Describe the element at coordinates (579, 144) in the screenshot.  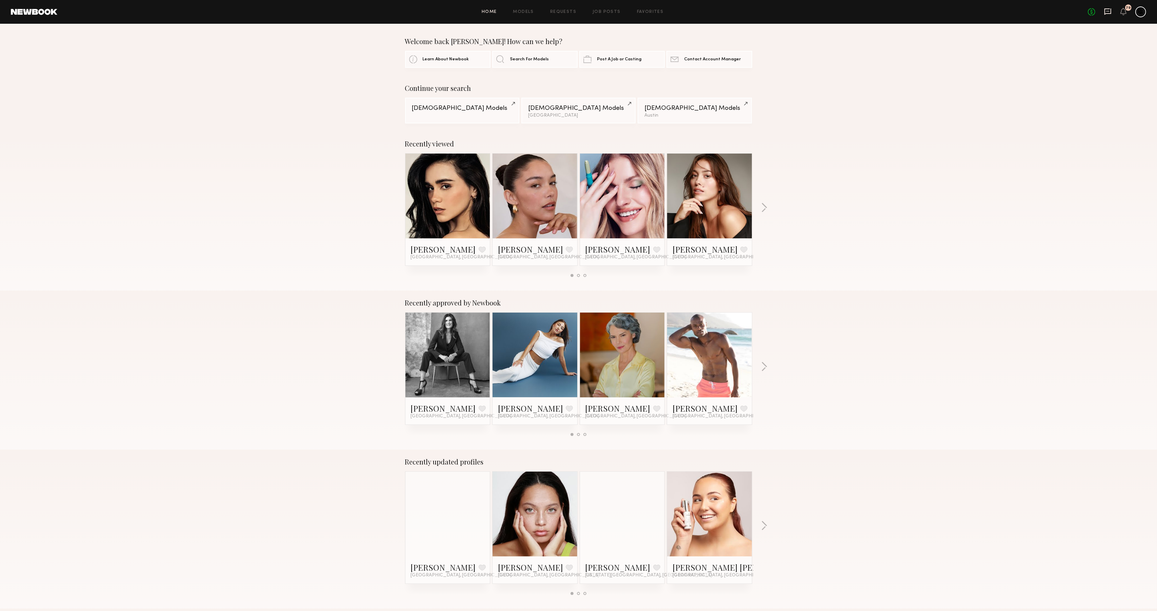
I see `div: Recently viewed` at that location.